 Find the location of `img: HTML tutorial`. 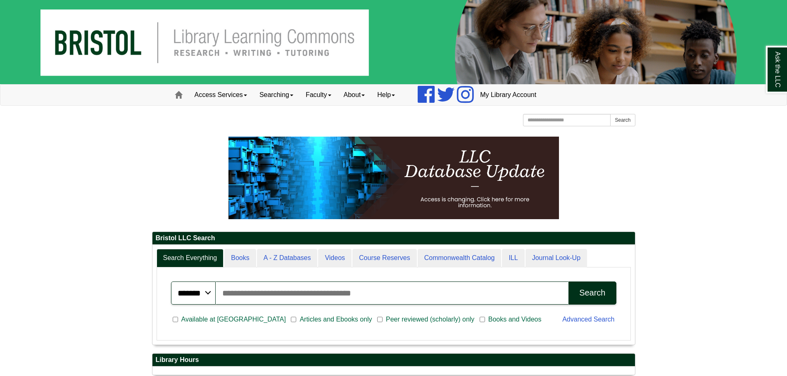

img: HTML tutorial is located at coordinates (393, 178).